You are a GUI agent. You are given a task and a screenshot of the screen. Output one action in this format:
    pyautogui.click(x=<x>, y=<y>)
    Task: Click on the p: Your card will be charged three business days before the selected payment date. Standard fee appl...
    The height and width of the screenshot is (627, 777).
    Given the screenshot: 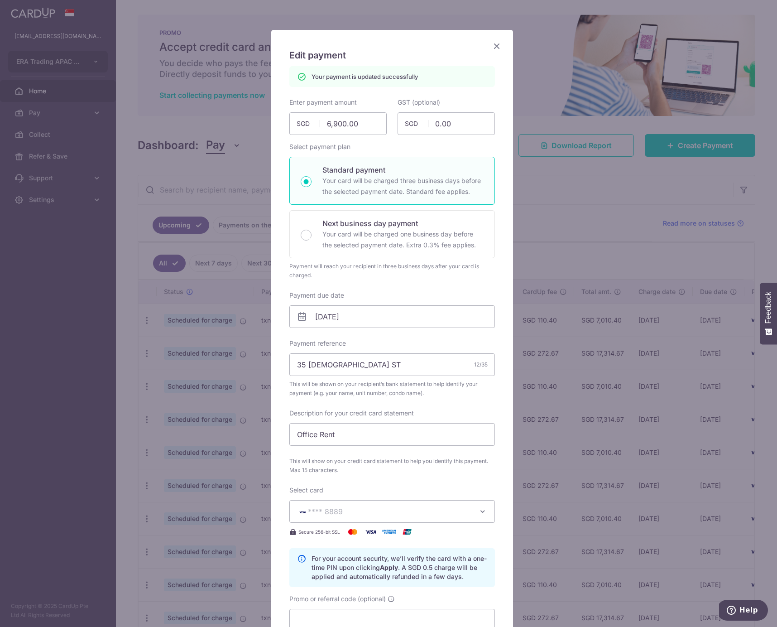 What is the action you would take?
    pyautogui.click(x=403, y=186)
    